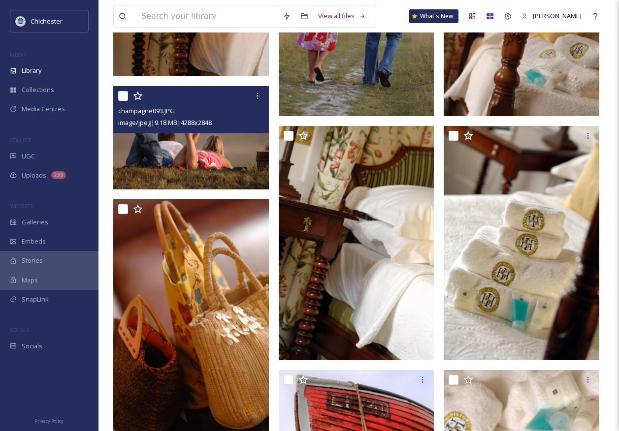 This screenshot has height=431, width=619. I want to click on span: SnapLink, so click(35, 299).